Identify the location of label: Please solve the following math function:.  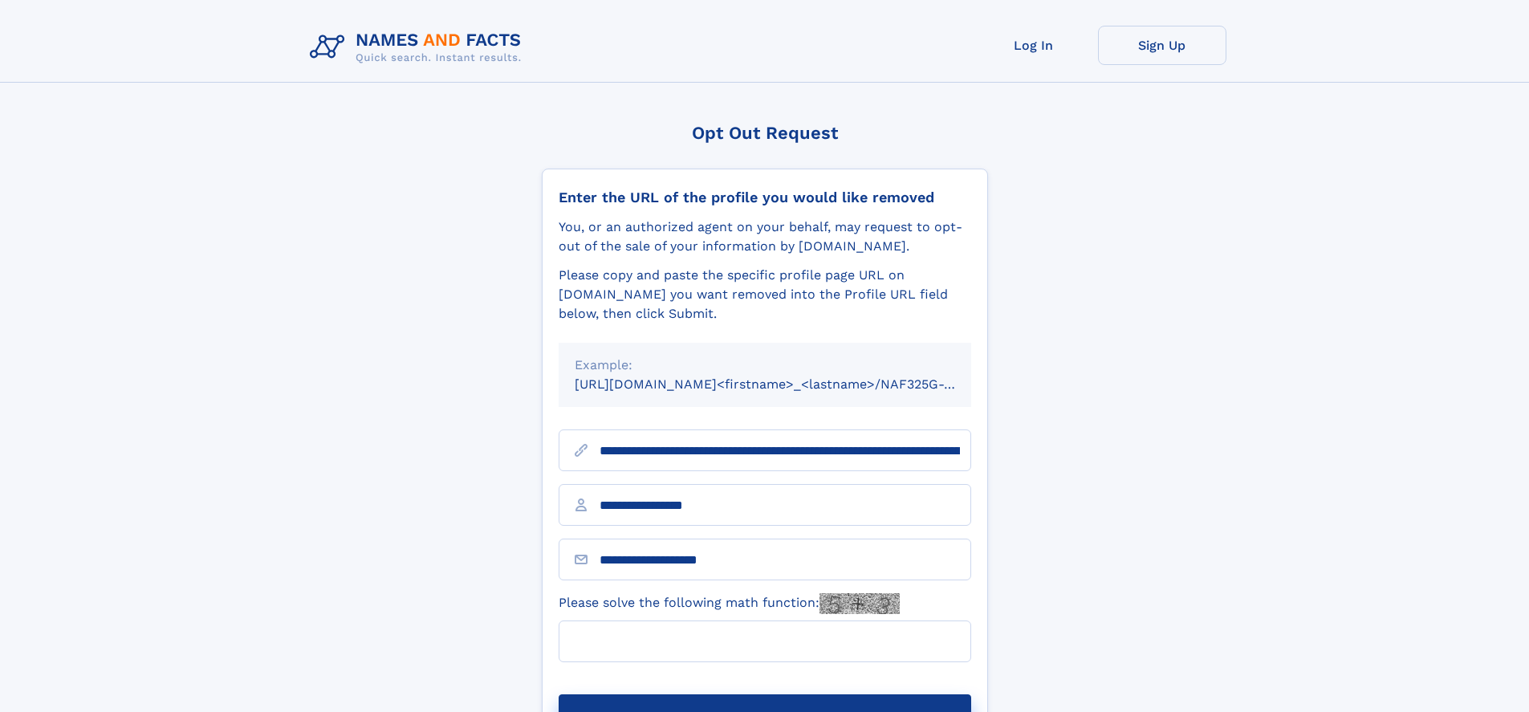
(729, 604).